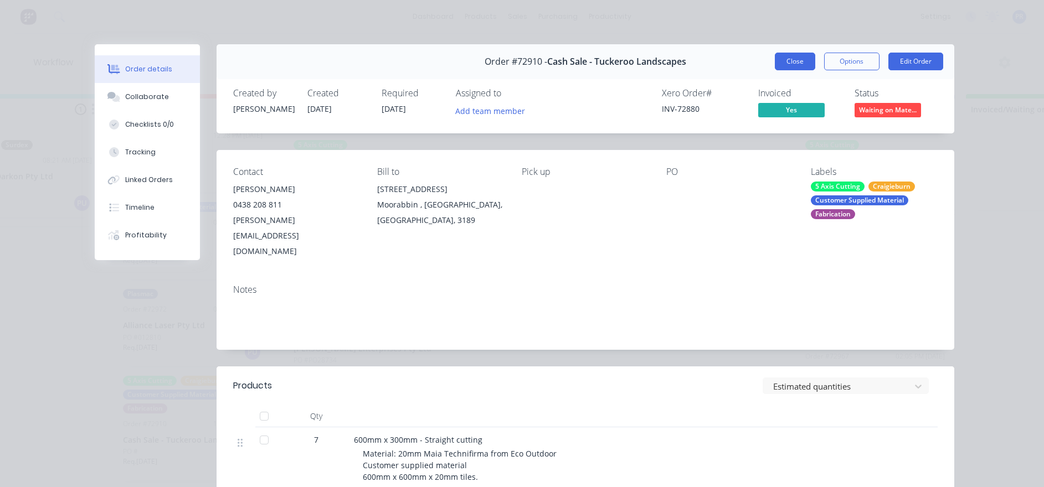  Describe the element at coordinates (412, 93) in the screenshot. I see `div: Required` at that location.